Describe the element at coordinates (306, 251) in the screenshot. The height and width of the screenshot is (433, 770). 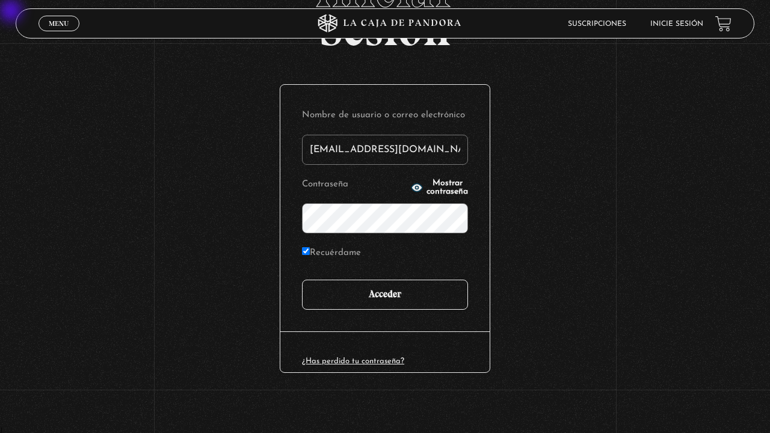
I see `input: Recuérdame` at that location.